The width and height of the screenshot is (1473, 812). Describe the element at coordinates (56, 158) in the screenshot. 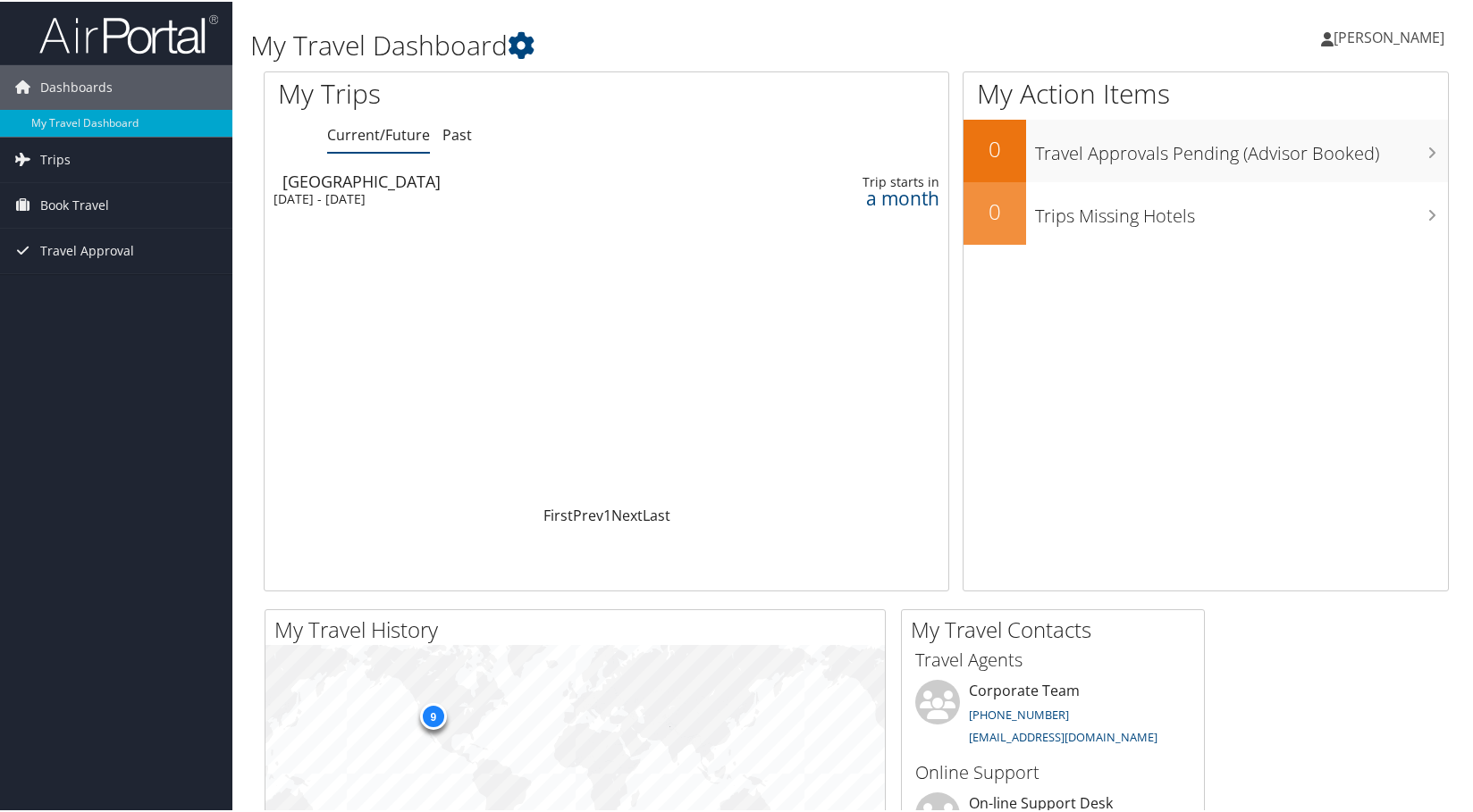

I see `span: Trips` at that location.